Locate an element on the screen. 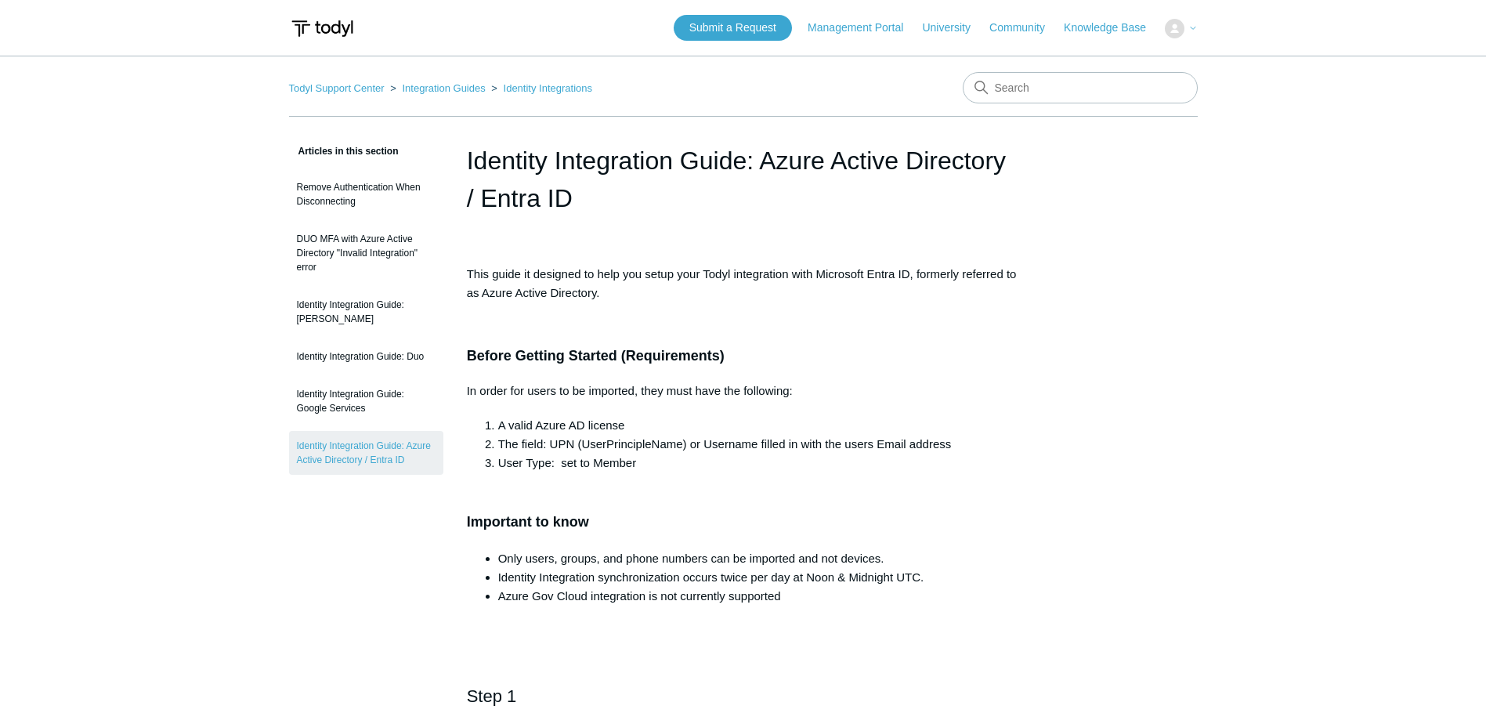  img: Todyl Support Center Help Center home page is located at coordinates (322, 28).